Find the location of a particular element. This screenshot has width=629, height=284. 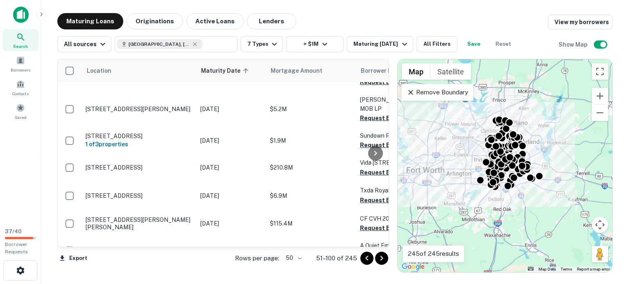

p: A Quiet Empire LLC is located at coordinates (401, 246).